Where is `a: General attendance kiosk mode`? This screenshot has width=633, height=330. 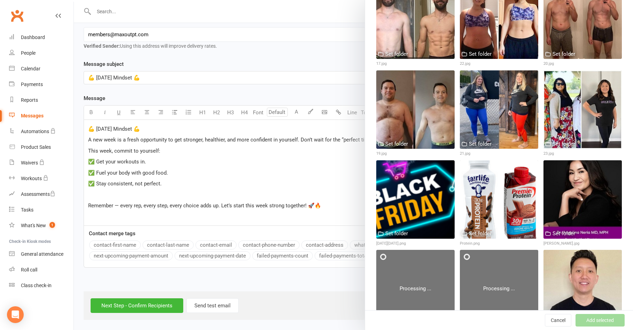
a: General attendance kiosk mode is located at coordinates (41, 254).